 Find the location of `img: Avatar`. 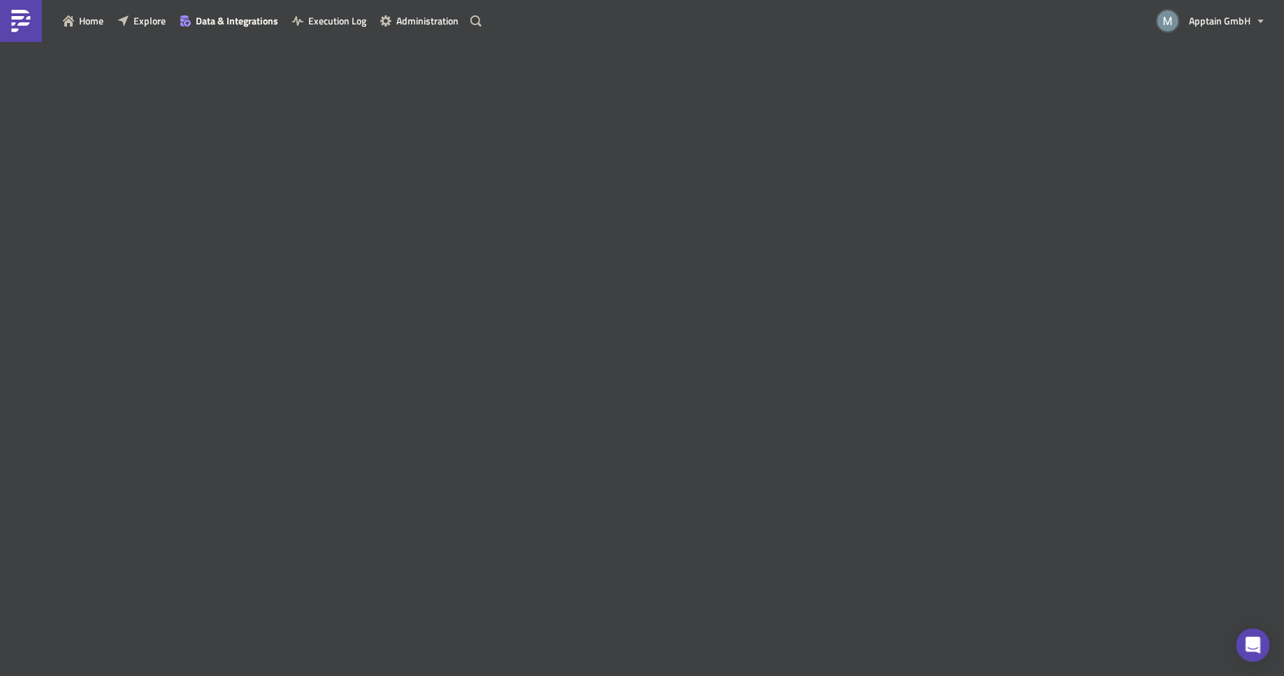

img: Avatar is located at coordinates (1168, 21).